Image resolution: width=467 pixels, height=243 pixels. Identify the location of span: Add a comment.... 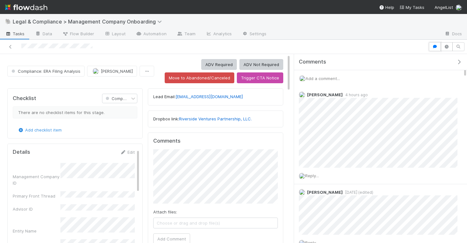
(323, 79).